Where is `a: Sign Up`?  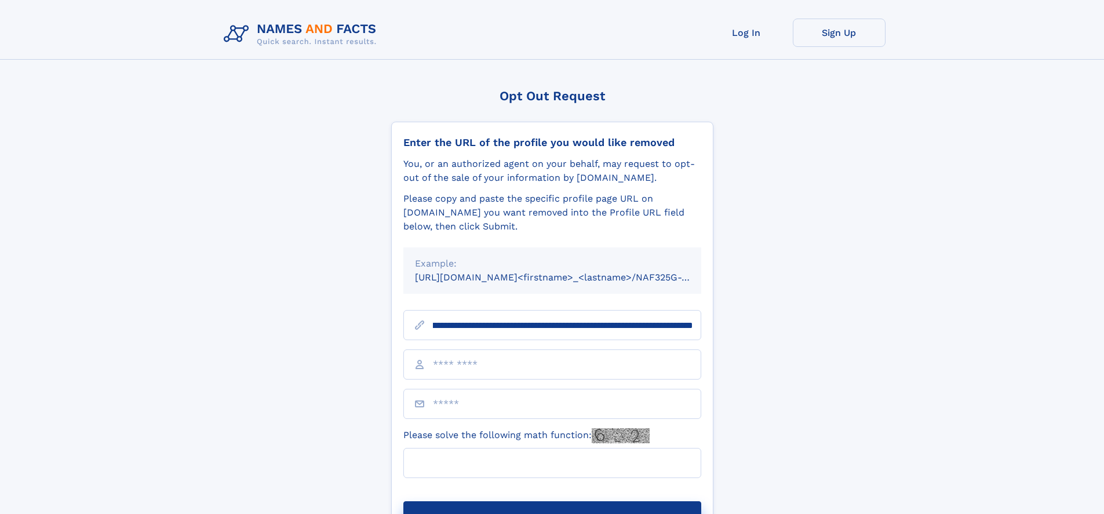 a: Sign Up is located at coordinates (839, 32).